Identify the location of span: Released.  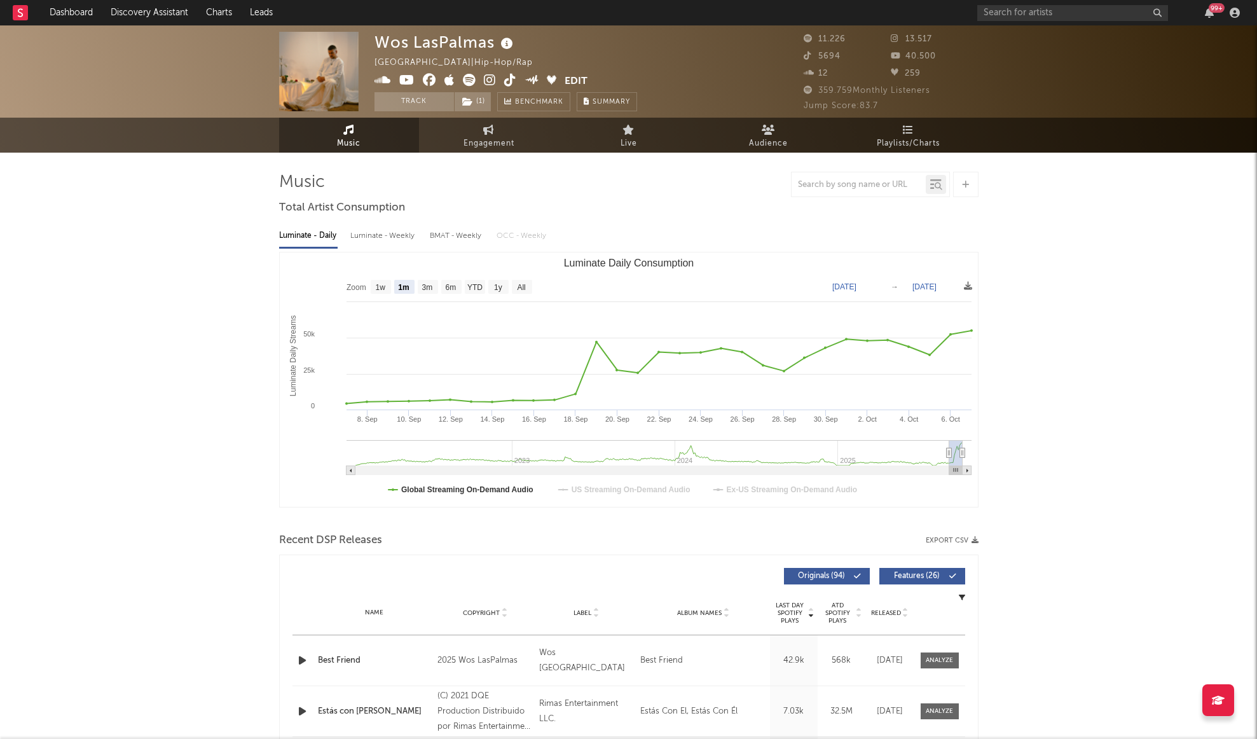
(886, 613).